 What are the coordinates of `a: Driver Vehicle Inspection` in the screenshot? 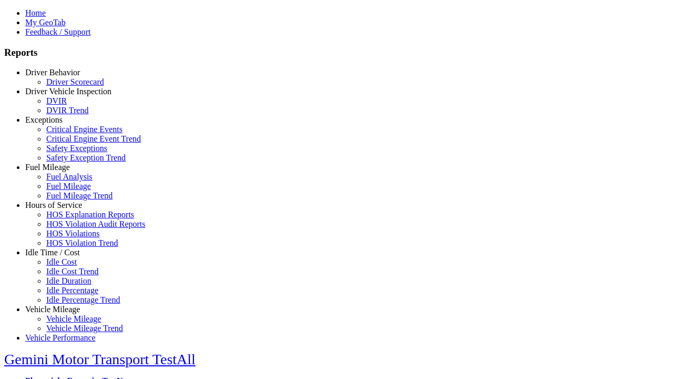 It's located at (68, 91).